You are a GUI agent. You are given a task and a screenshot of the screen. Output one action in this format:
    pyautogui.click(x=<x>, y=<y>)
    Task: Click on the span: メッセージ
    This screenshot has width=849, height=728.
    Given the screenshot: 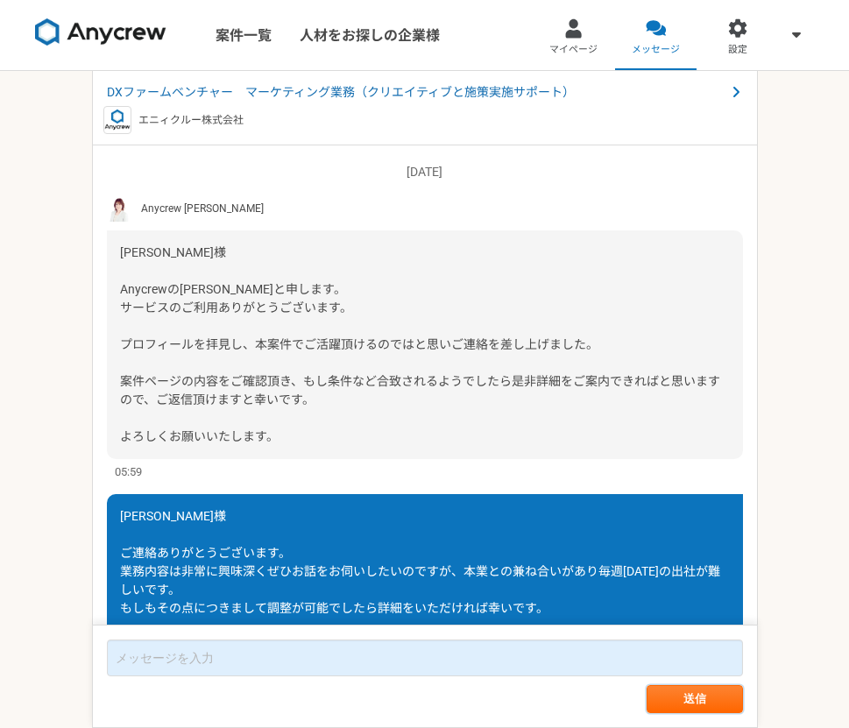 What is the action you would take?
    pyautogui.click(x=656, y=50)
    